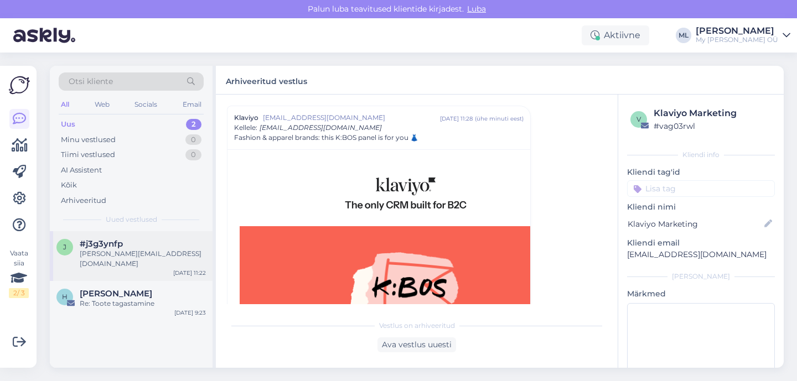 This screenshot has height=381, width=797. I want to click on div: ( ühe minuti eest ), so click(499, 118).